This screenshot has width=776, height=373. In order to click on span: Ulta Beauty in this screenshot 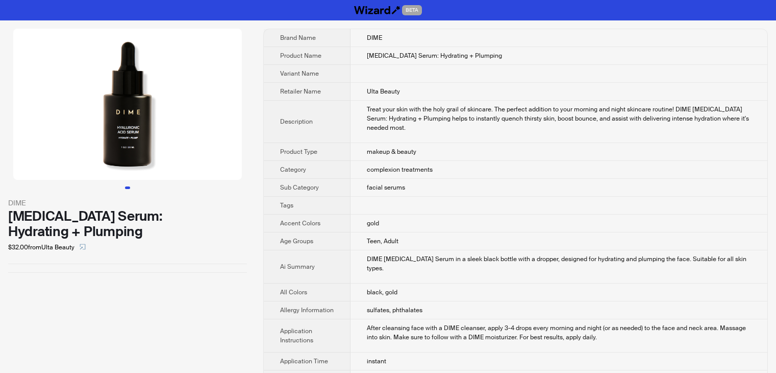, I will do `click(383, 91)`.